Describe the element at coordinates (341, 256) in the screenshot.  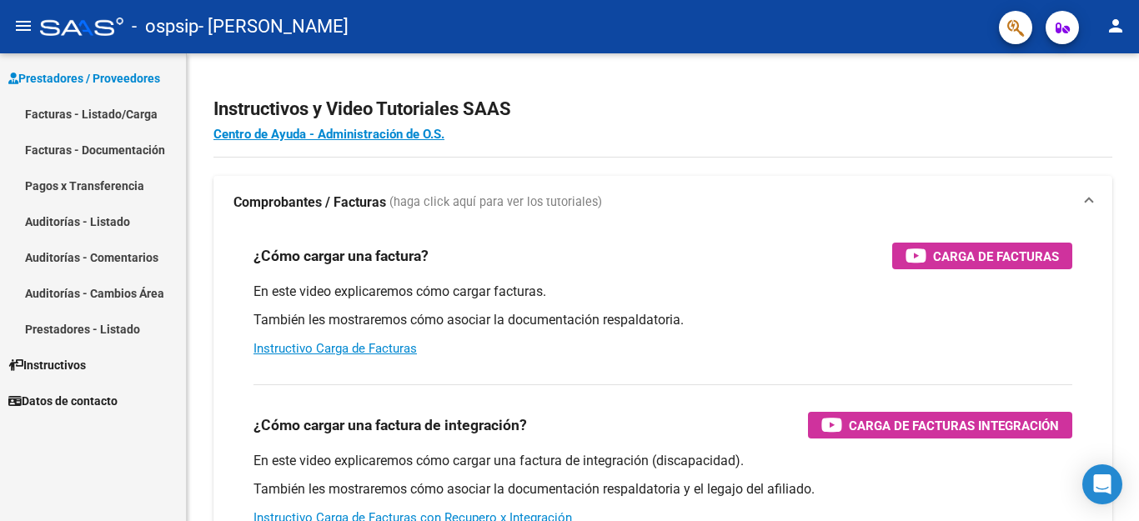
I see `h3: ¿Cómo cargar una factura?` at that location.